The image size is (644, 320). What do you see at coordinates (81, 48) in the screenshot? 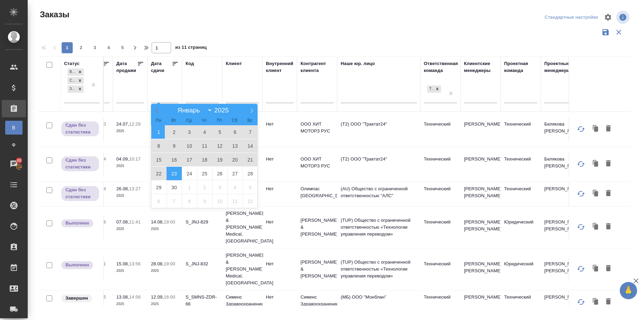
I see `button: 2` at bounding box center [81, 48].